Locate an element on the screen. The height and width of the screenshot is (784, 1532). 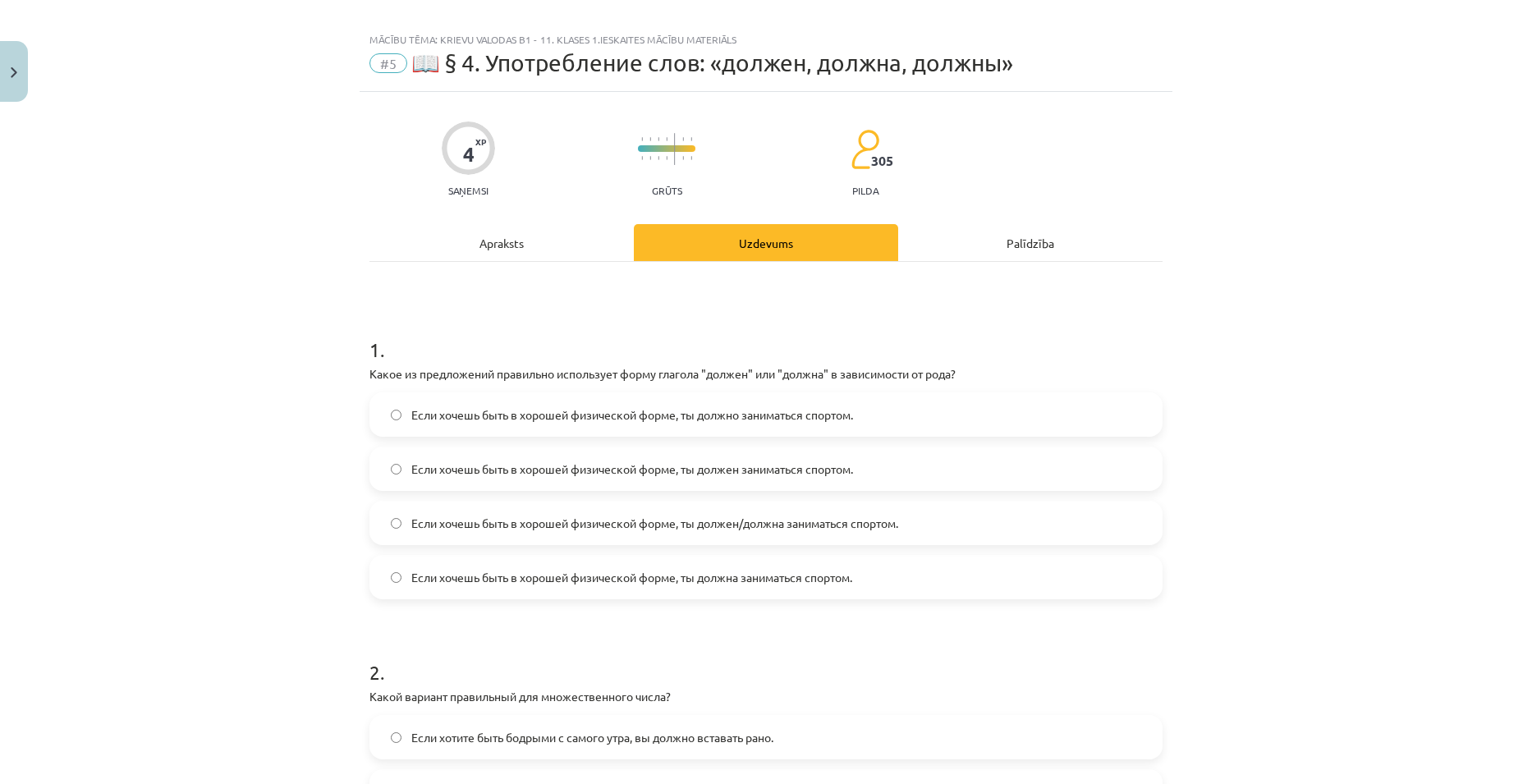
div: 4 is located at coordinates (469, 154).